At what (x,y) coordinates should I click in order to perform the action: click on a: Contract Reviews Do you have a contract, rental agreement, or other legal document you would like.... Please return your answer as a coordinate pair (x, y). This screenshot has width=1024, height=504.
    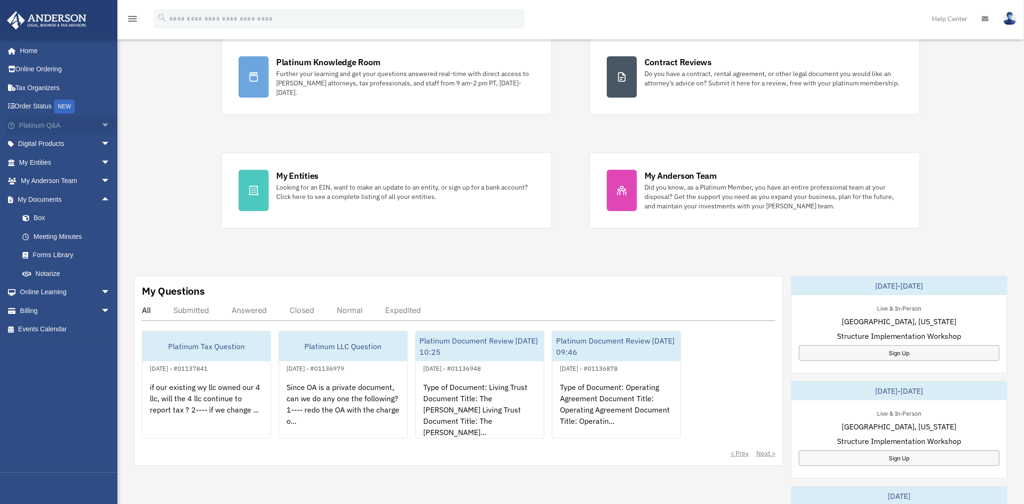
    Looking at the image, I should click on (755, 77).